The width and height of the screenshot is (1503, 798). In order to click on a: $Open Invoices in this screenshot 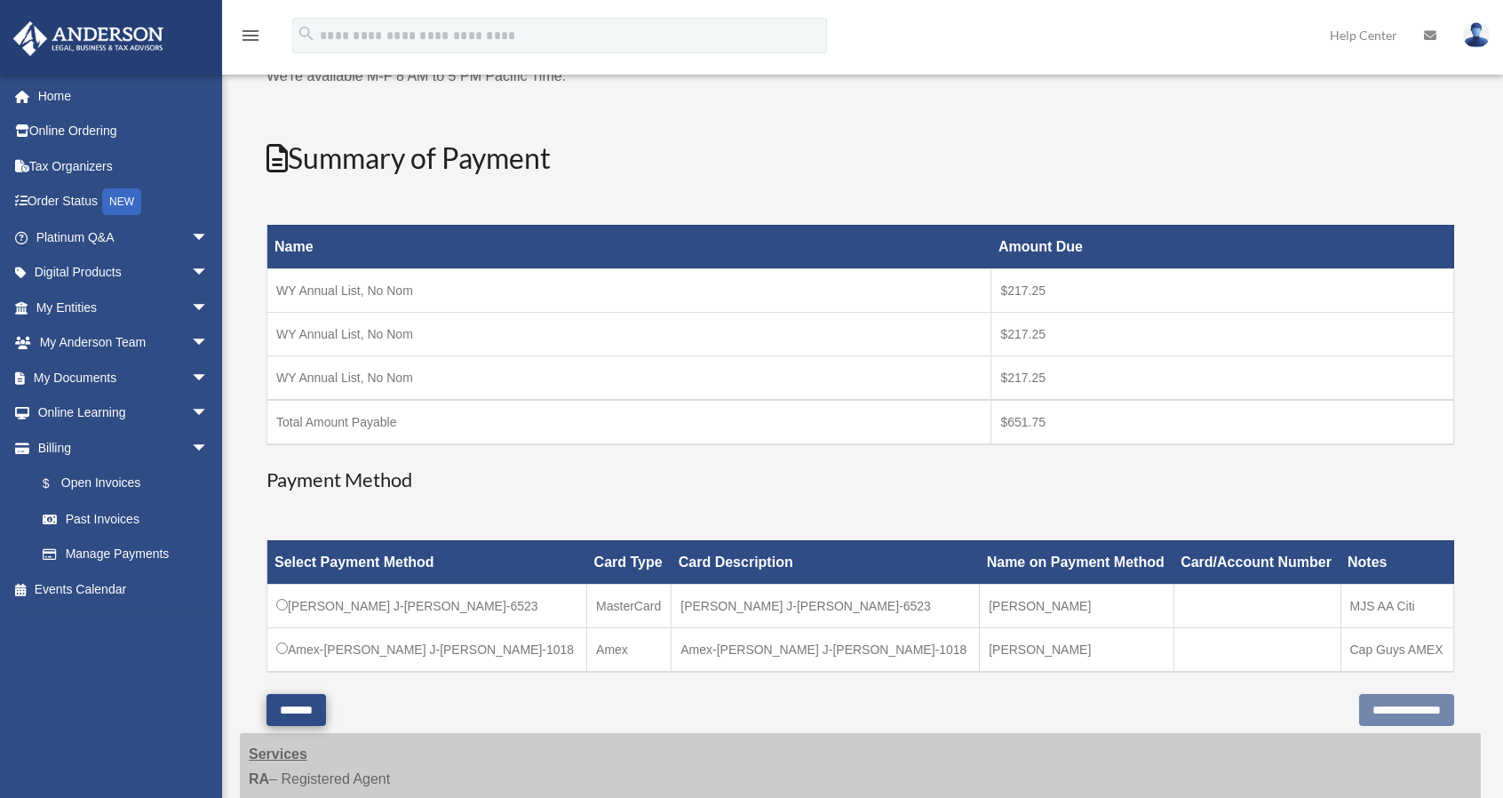, I will do `click(121, 483)`.